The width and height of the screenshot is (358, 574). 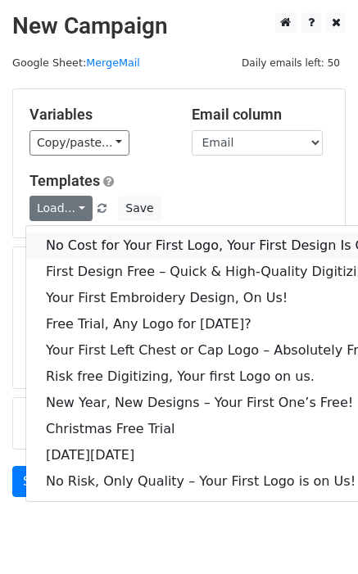 What do you see at coordinates (290, 63) in the screenshot?
I see `span: Daily emails left: 50` at bounding box center [290, 63].